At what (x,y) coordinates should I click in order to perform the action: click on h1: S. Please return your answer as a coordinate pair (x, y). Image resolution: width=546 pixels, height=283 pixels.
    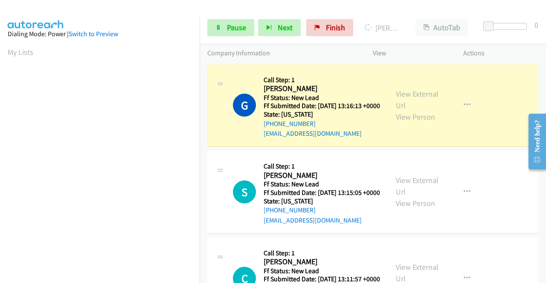
    Looking at the image, I should click on (244, 192).